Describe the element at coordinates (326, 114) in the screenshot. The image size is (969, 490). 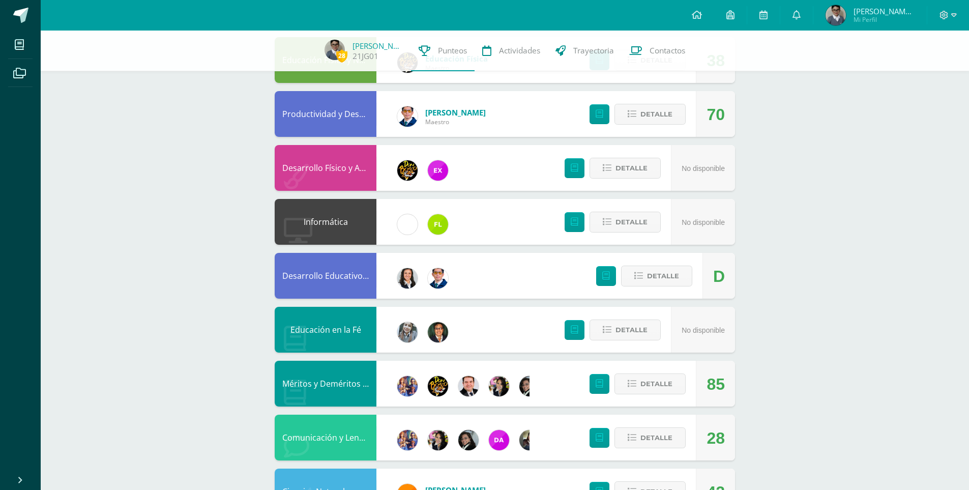
I see `div: Productividad y Desarrollo` at that location.